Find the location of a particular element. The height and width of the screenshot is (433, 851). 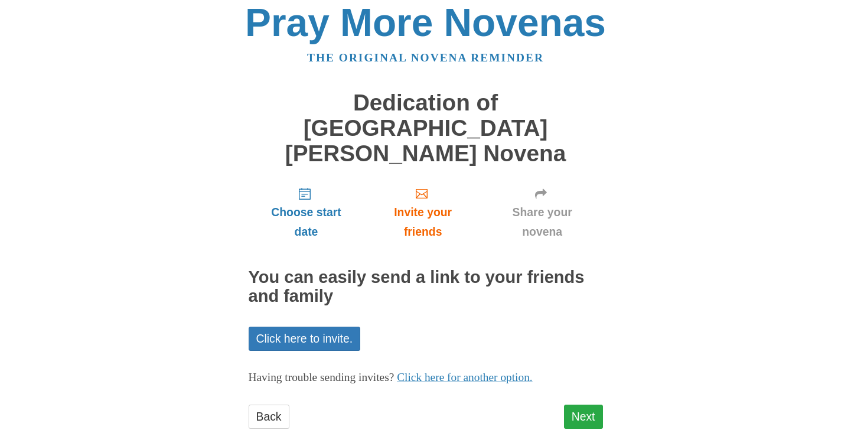

h2: You can easily send a link to your friends and family is located at coordinates (426, 287).